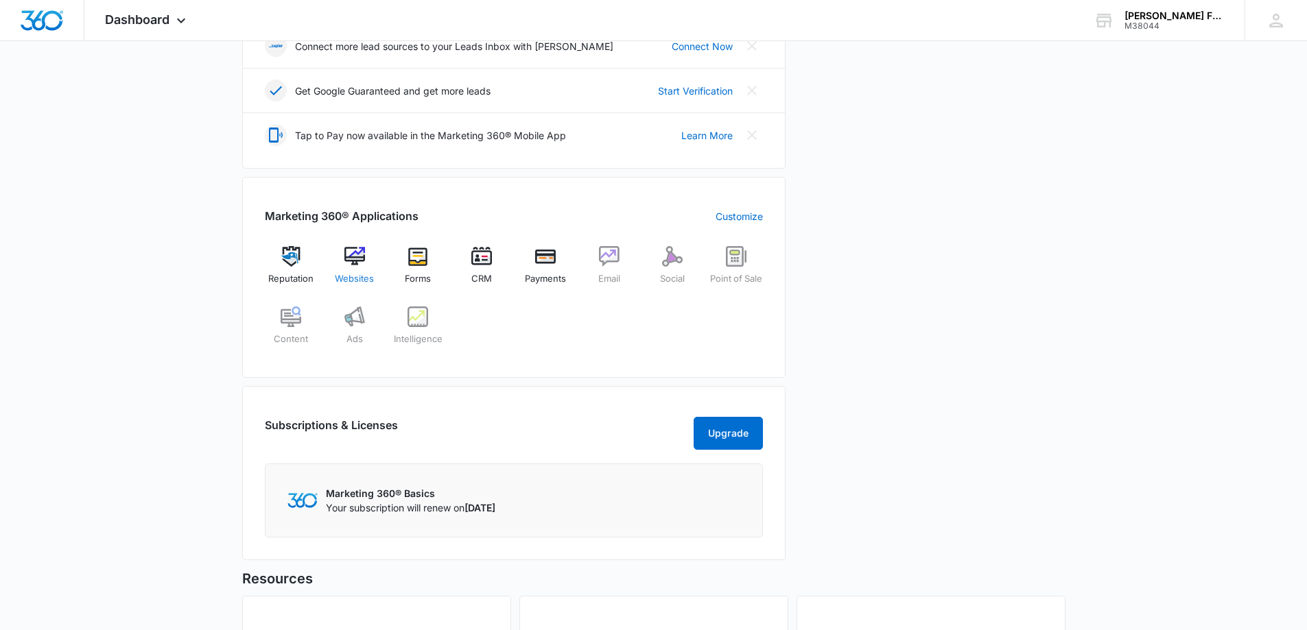  Describe the element at coordinates (291, 279) in the screenshot. I see `span: Reputation` at that location.